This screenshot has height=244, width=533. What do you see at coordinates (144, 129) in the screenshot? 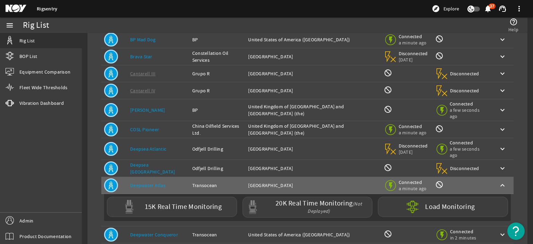
I see `a: COSL Pioneer` at bounding box center [144, 129].